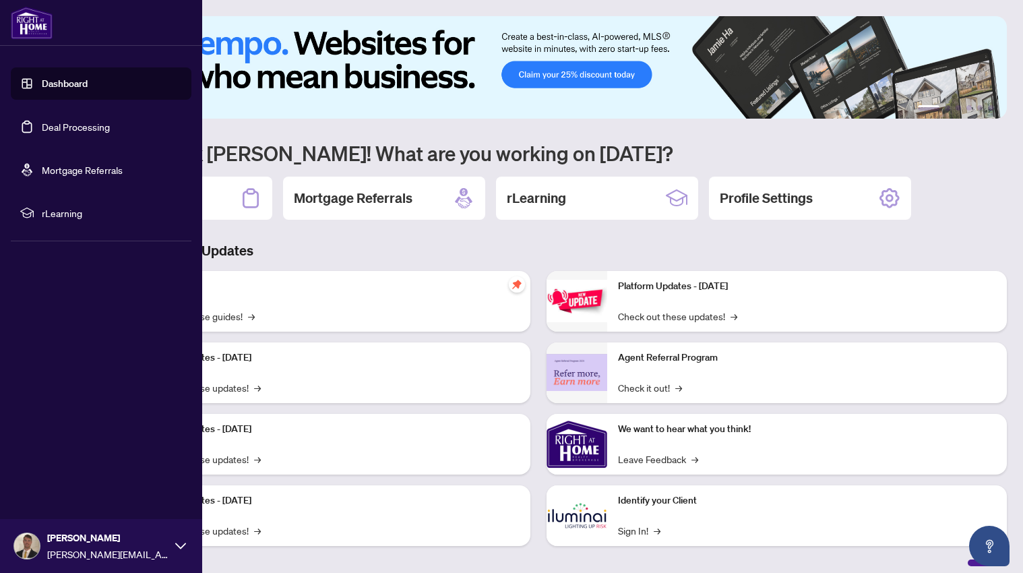 Image resolution: width=1023 pixels, height=573 pixels. What do you see at coordinates (577, 301) in the screenshot?
I see `img: Platform Updates - June 23, 2025` at bounding box center [577, 301].